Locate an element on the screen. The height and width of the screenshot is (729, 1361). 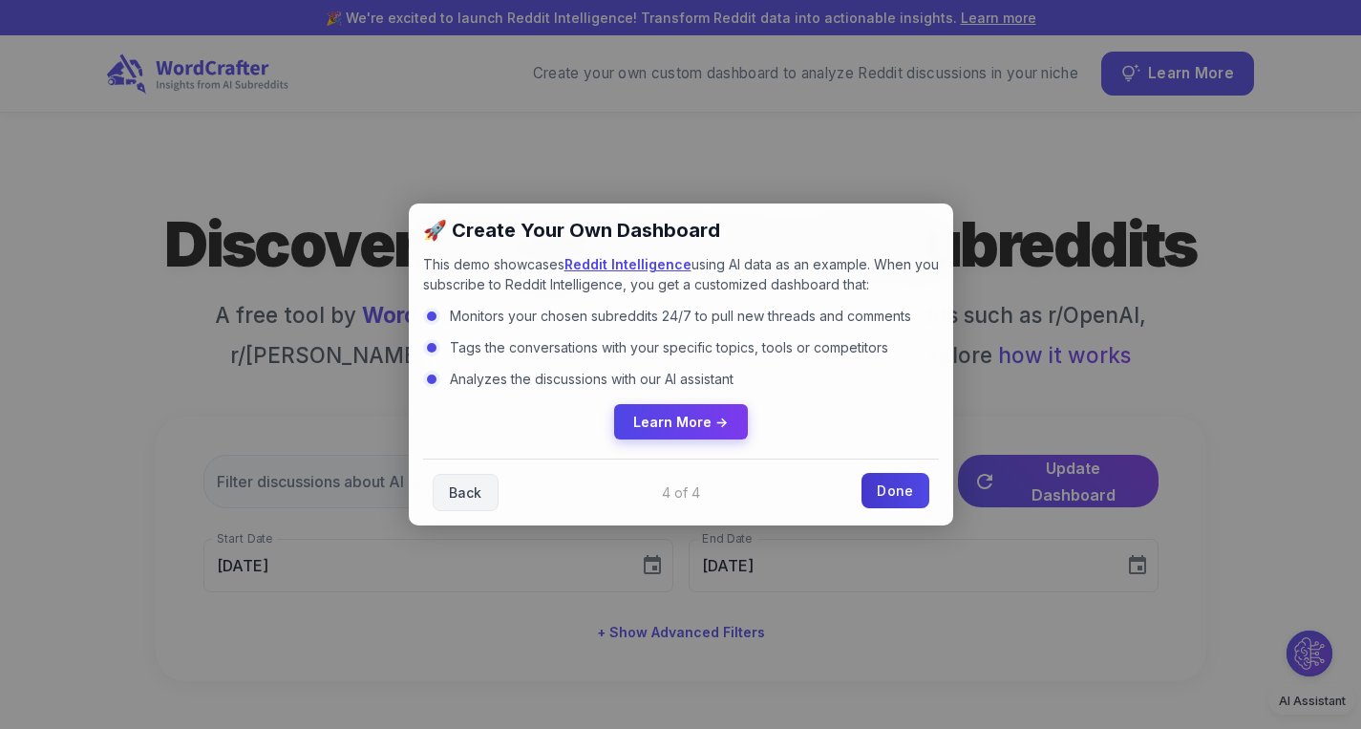
span: Learn More → is located at coordinates (680, 421).